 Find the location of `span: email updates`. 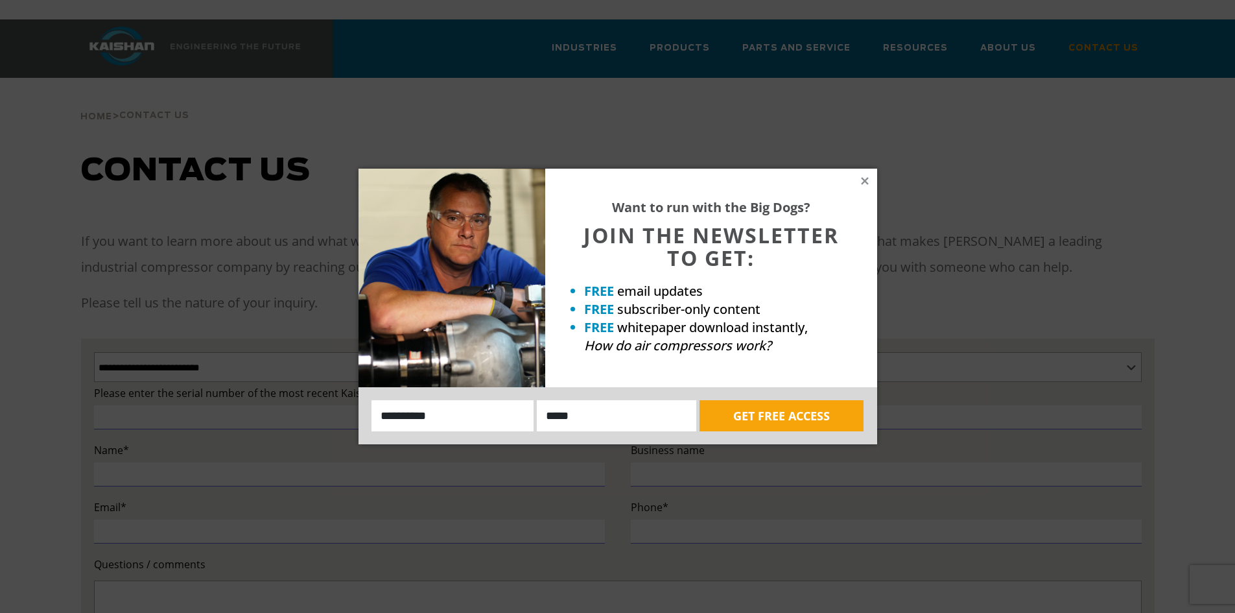

span: email updates is located at coordinates (660, 291).